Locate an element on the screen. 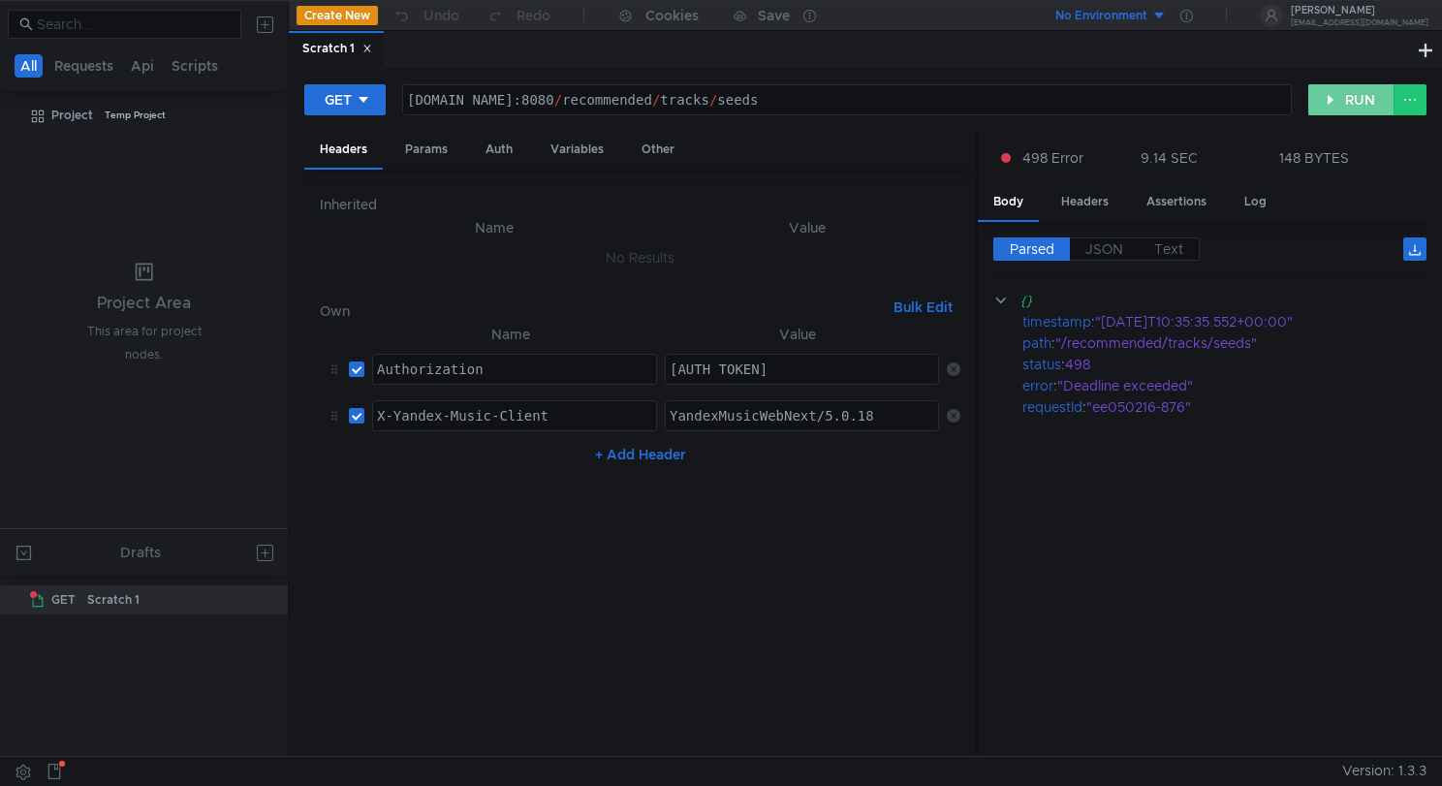 The width and height of the screenshot is (1442, 786). button: Scripts is located at coordinates (195, 66).